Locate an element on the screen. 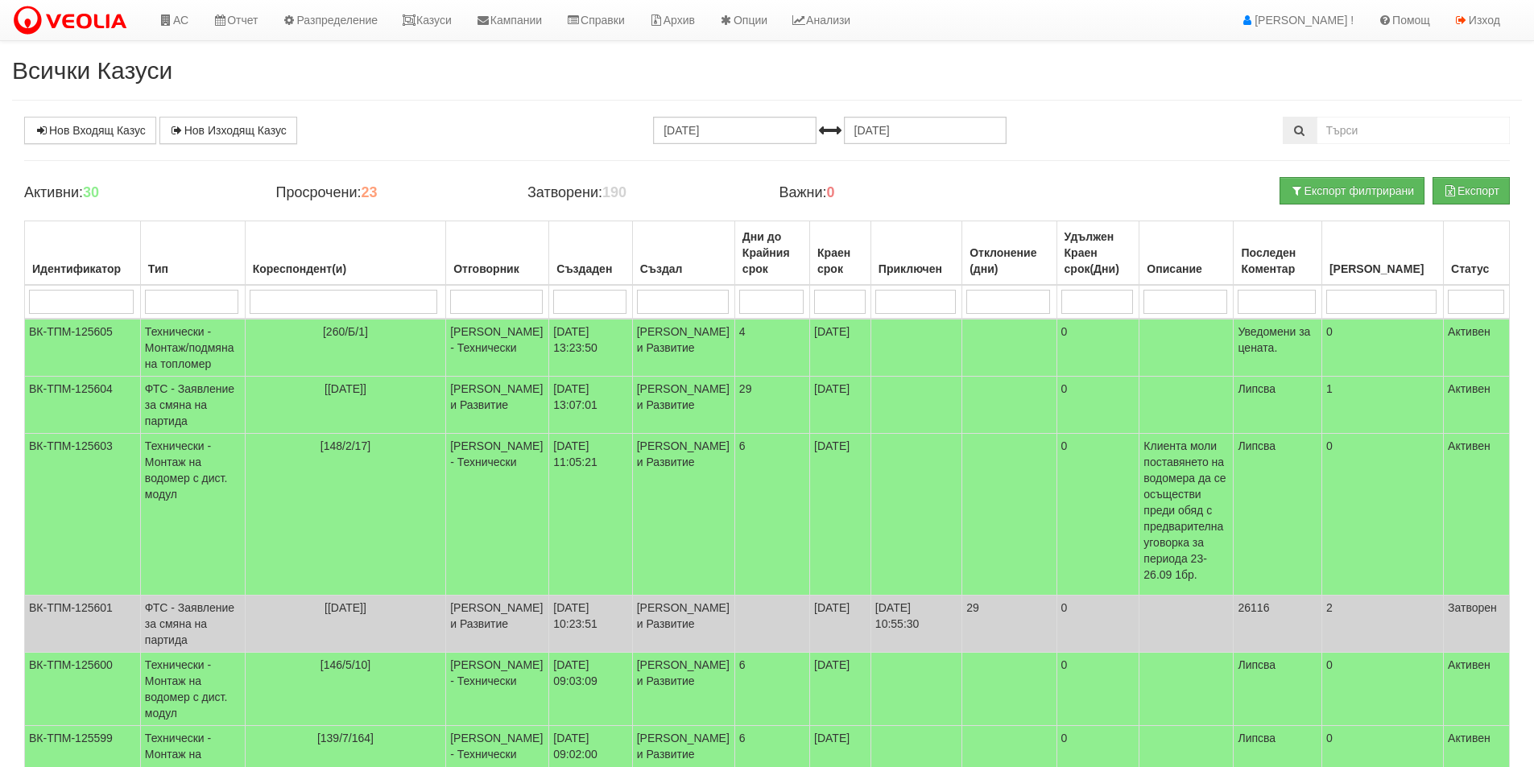 Image resolution: width=1534 pixels, height=767 pixels. th: Кореспондент(и): No sort applied, activate to apply an ascending sort is located at coordinates (345, 254).